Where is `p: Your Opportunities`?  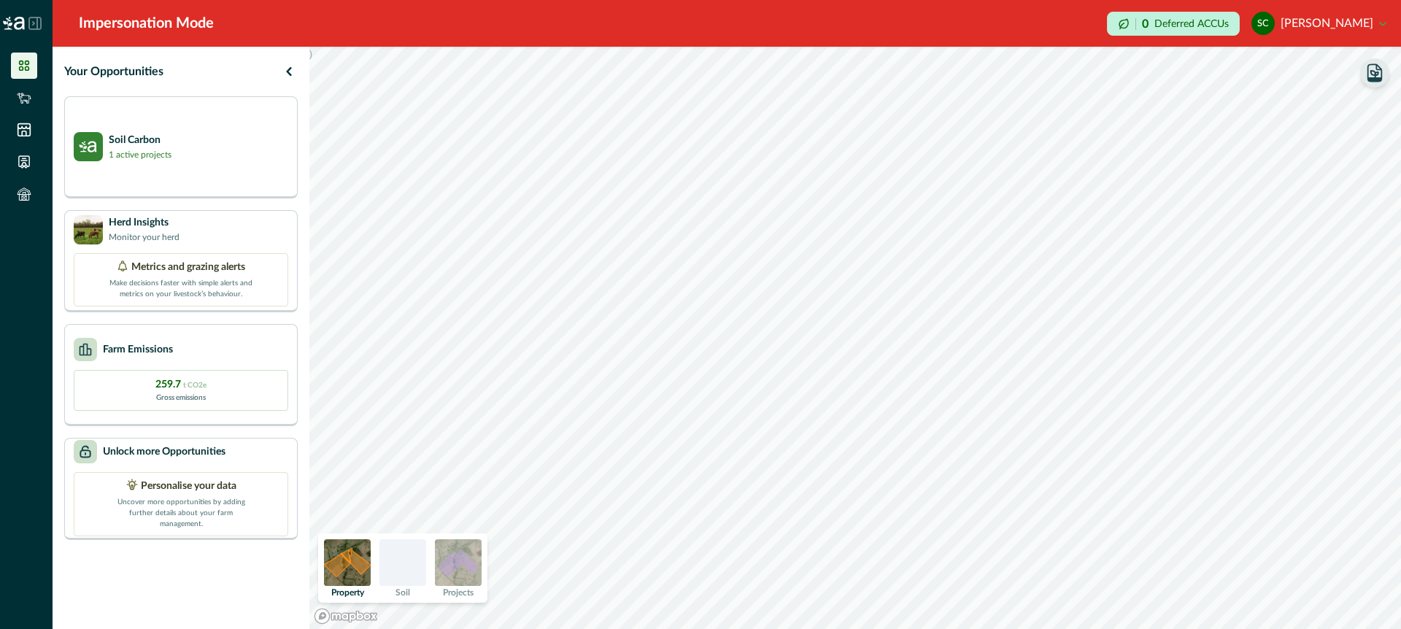
p: Your Opportunities is located at coordinates (114, 72).